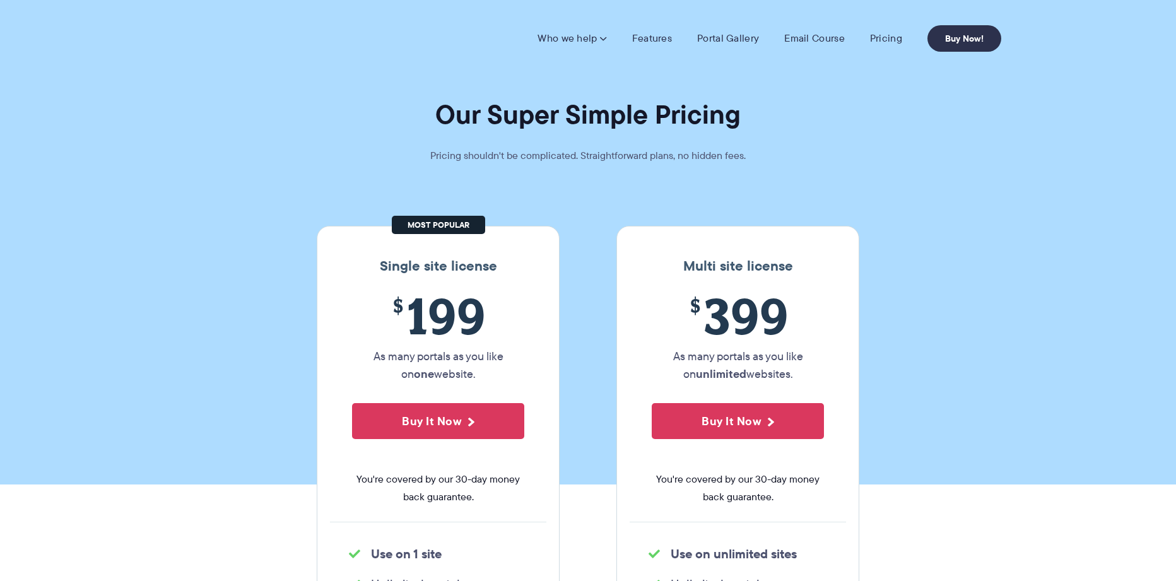 The image size is (1176, 581). Describe the element at coordinates (652, 38) in the screenshot. I see `a: Features` at that location.